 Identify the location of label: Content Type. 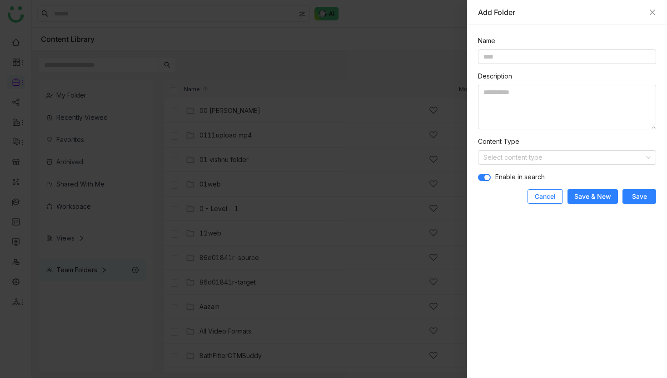
(498, 142).